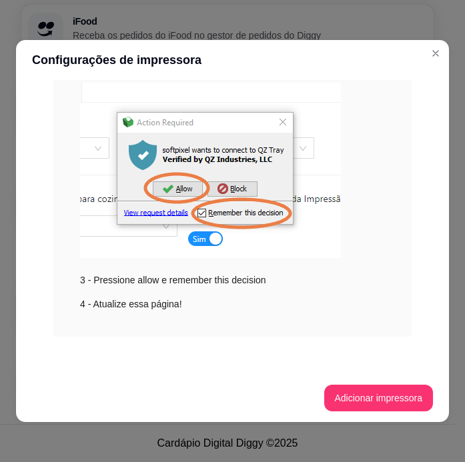 Image resolution: width=465 pixels, height=462 pixels. Describe the element at coordinates (435, 53) in the screenshot. I see `button: Close` at that location.